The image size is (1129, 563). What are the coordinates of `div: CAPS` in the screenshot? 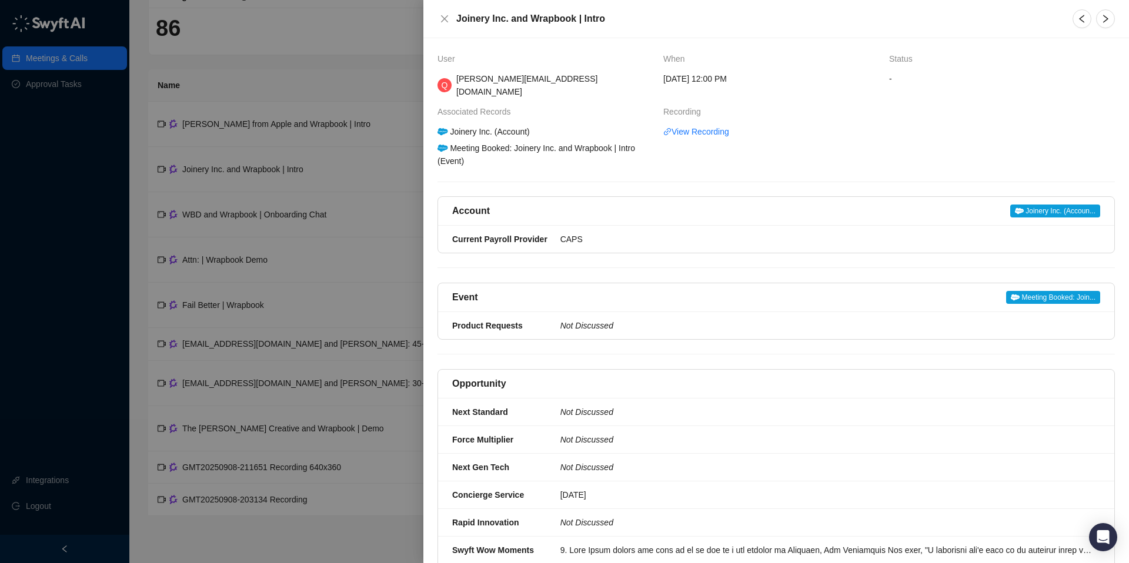 It's located at (827, 239).